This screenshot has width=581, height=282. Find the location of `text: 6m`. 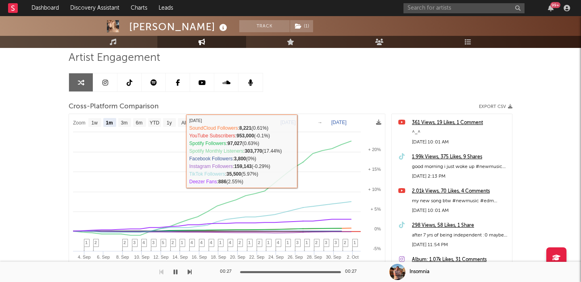

text: 6m is located at coordinates (139, 123).